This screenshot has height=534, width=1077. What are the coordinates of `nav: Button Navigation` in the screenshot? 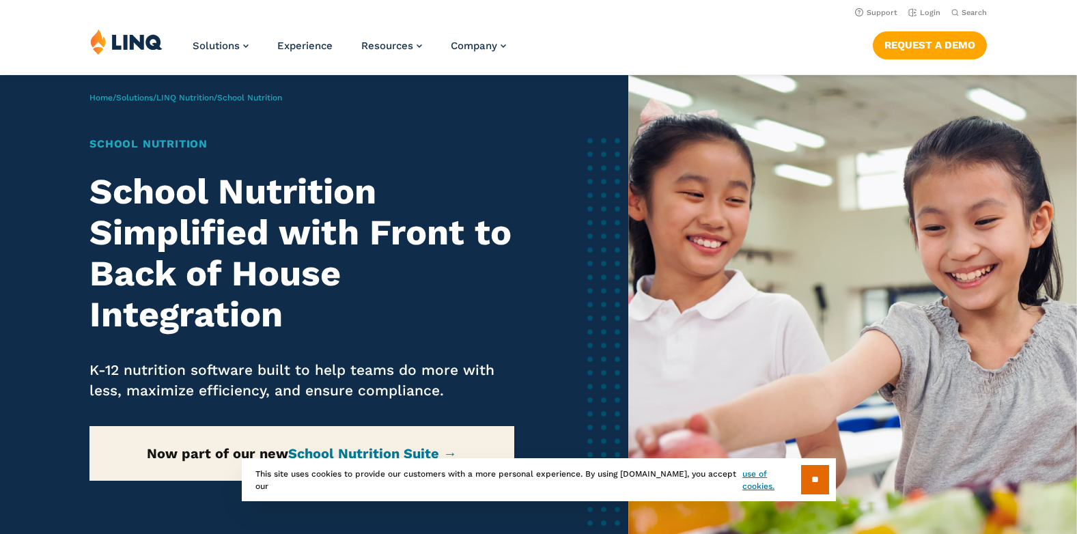 It's located at (929, 44).